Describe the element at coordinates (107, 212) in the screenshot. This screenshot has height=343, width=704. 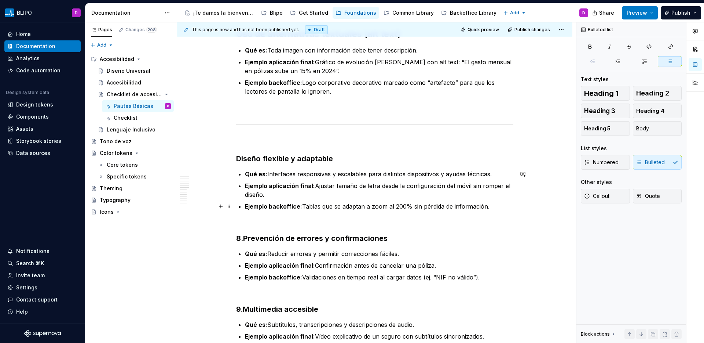
I see `div: Icons` at that location.